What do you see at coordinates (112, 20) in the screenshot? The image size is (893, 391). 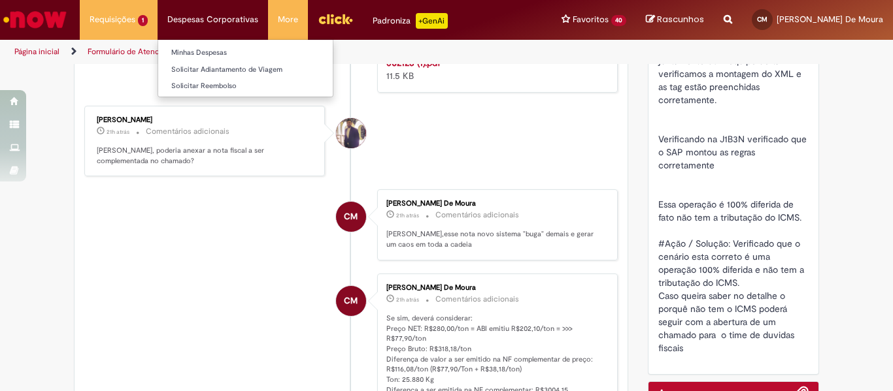 I see `span: Requisições` at bounding box center [112, 20].